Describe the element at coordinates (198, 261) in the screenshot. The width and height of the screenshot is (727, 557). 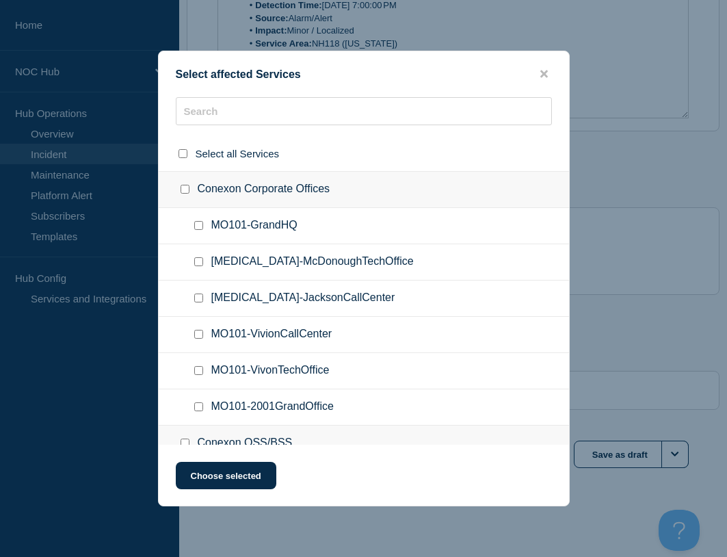
I see `input: GA101-McDonoughTechOffice checkbox` at that location.